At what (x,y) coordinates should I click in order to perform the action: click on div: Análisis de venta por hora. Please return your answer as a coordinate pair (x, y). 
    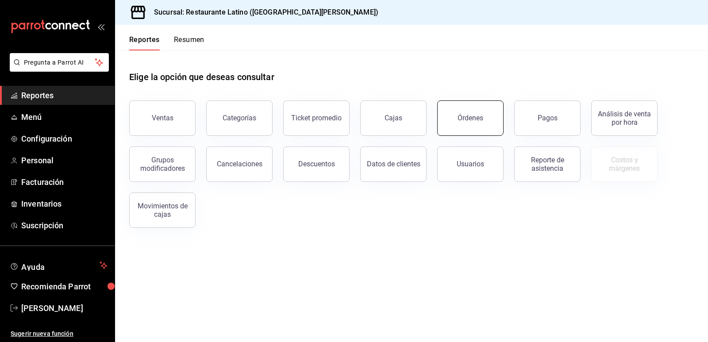
    Looking at the image, I should click on (624, 118).